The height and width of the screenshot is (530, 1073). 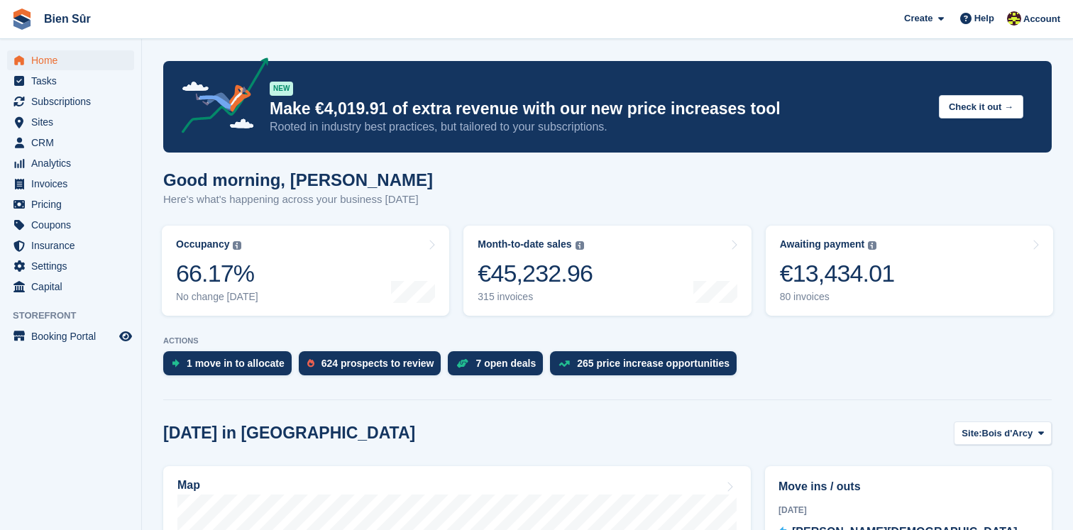 What do you see at coordinates (219, 98) in the screenshot?
I see `img: price-adjustments-announcement-icon-8257ccfd72463d97f412b2fc003d46551f7dbcb40ab6d574587a9cd5c0d94...` at bounding box center [219, 98].